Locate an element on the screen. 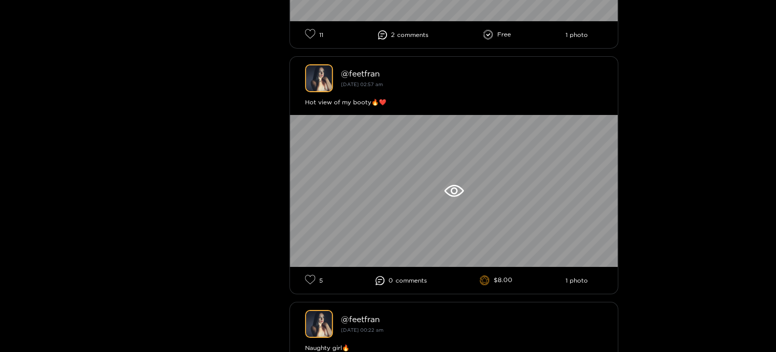  li: 2 is located at coordinates (403, 35).